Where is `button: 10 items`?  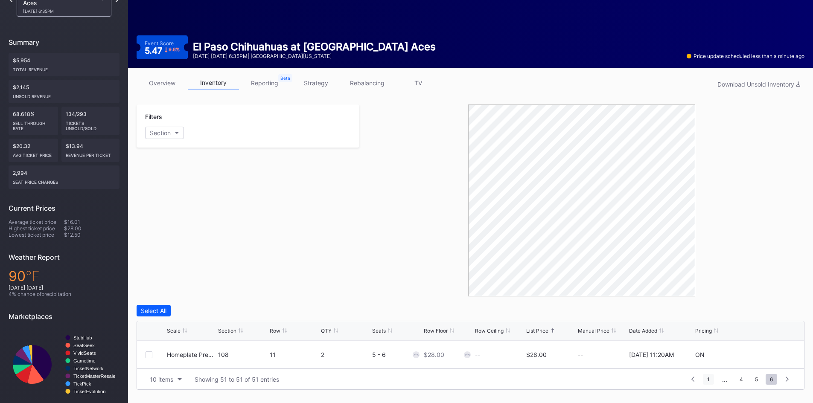 button: 10 items is located at coordinates (166, 379).